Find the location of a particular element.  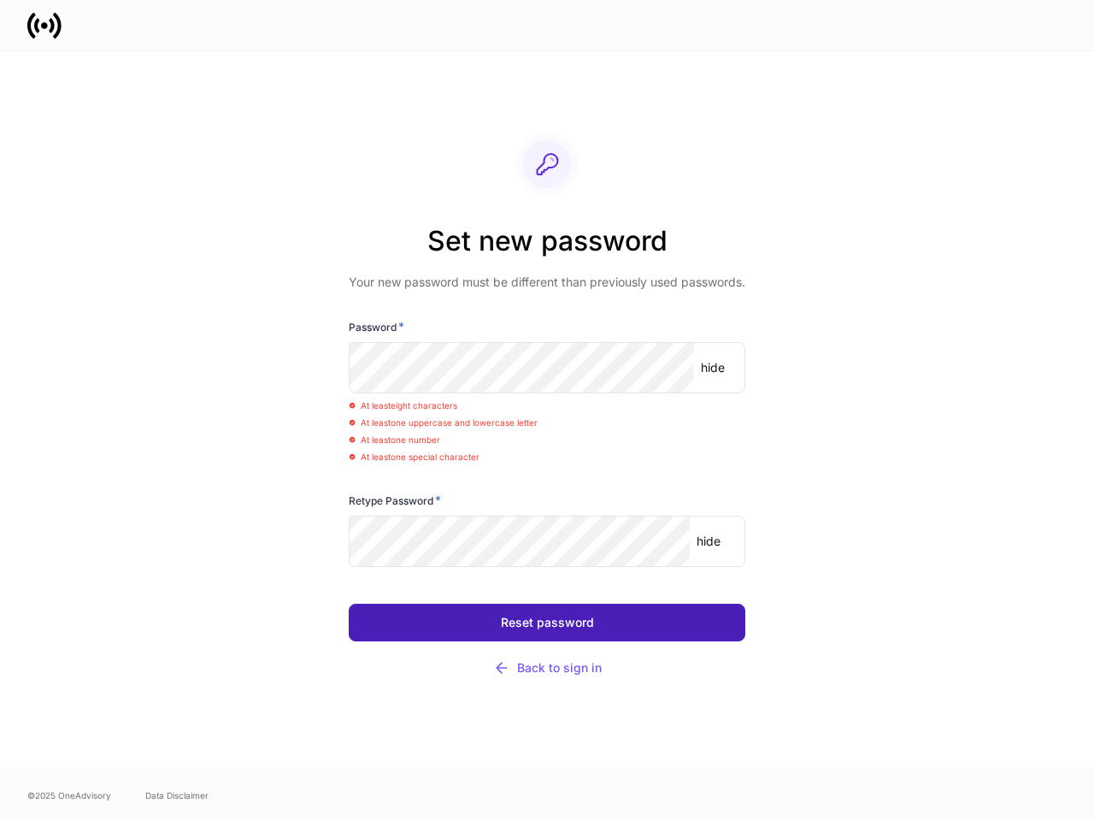

h6: Password is located at coordinates (376, 327).